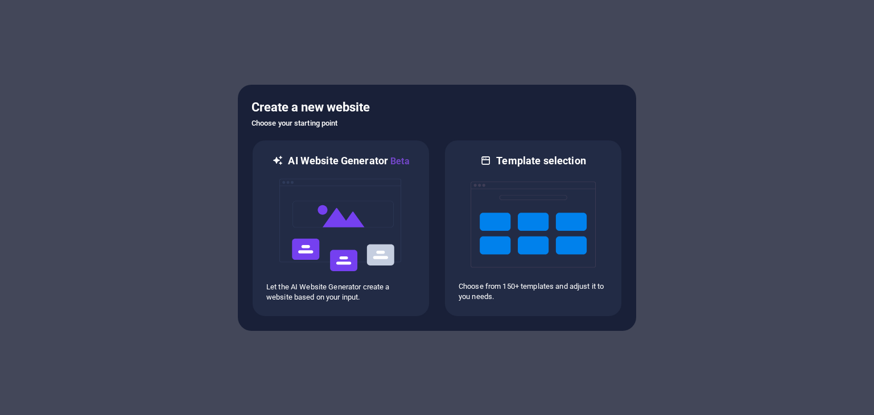 The image size is (874, 415). What do you see at coordinates (533, 228) in the screenshot?
I see `div: Template selectionChoose from 150+ templates and adjust it to you needs.` at bounding box center [533, 228].